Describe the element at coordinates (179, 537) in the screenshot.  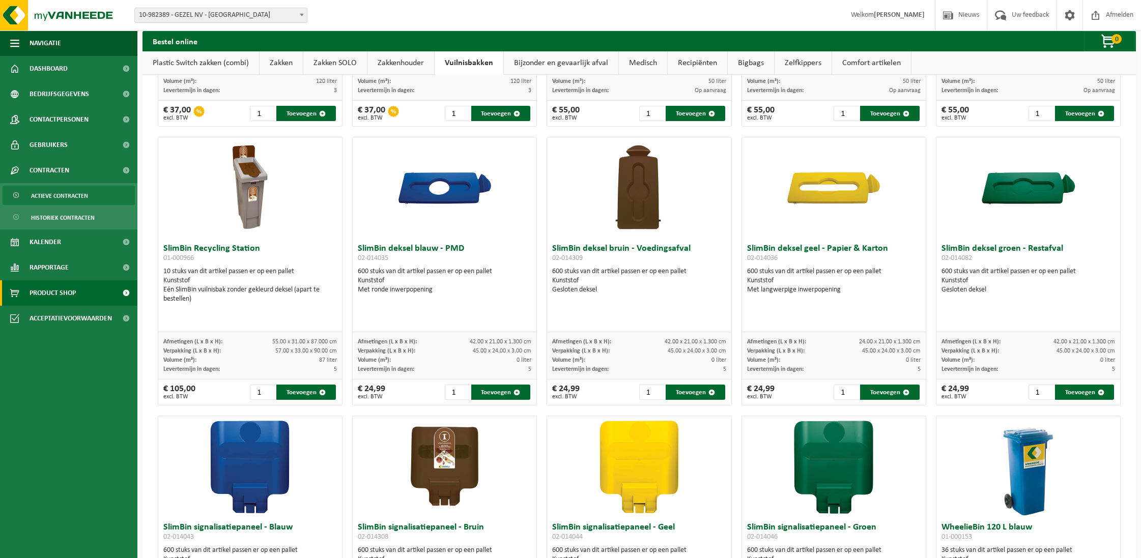
I see `span: 02-014043` at that location.